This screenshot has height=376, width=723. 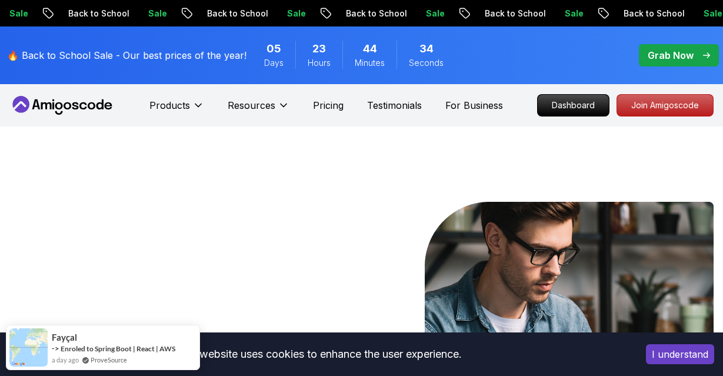 What do you see at coordinates (573, 105) in the screenshot?
I see `a: Dashboard` at bounding box center [573, 105].